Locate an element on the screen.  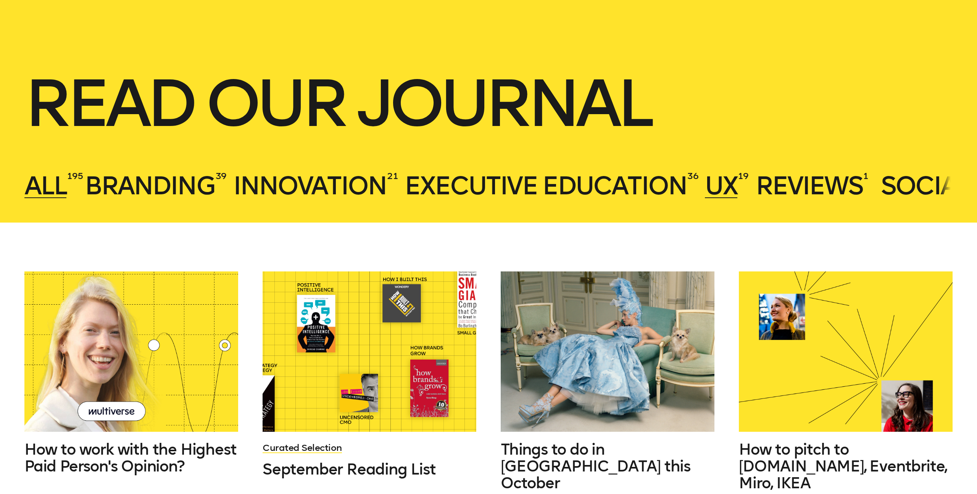
a: Curated Selection is located at coordinates (302, 447).